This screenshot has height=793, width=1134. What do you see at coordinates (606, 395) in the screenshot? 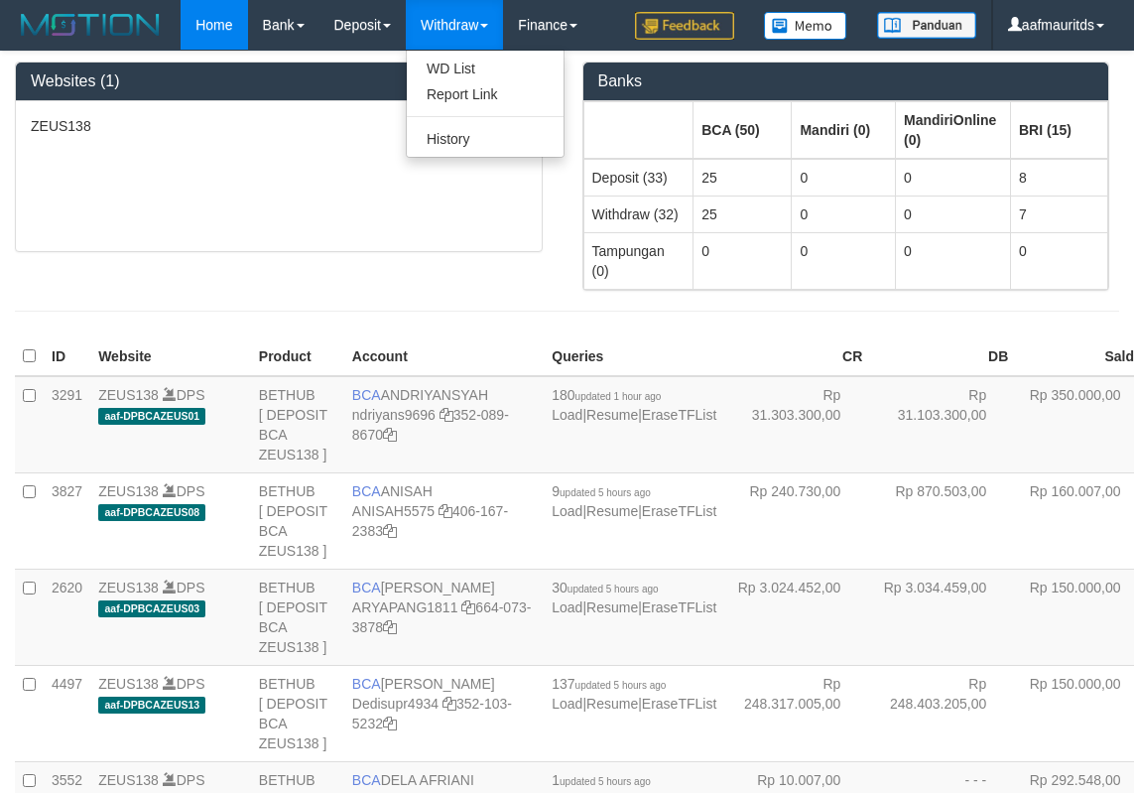
I see `span: 180` at bounding box center [606, 395].